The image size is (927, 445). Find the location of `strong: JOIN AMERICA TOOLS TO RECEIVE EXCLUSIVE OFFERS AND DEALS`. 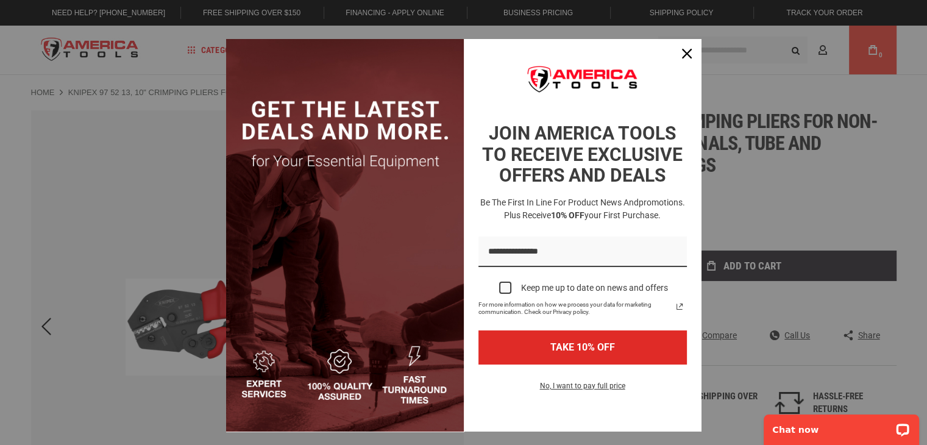

strong: JOIN AMERICA TOOLS TO RECEIVE EXCLUSIVE OFFERS AND DEALS is located at coordinates (582, 154).